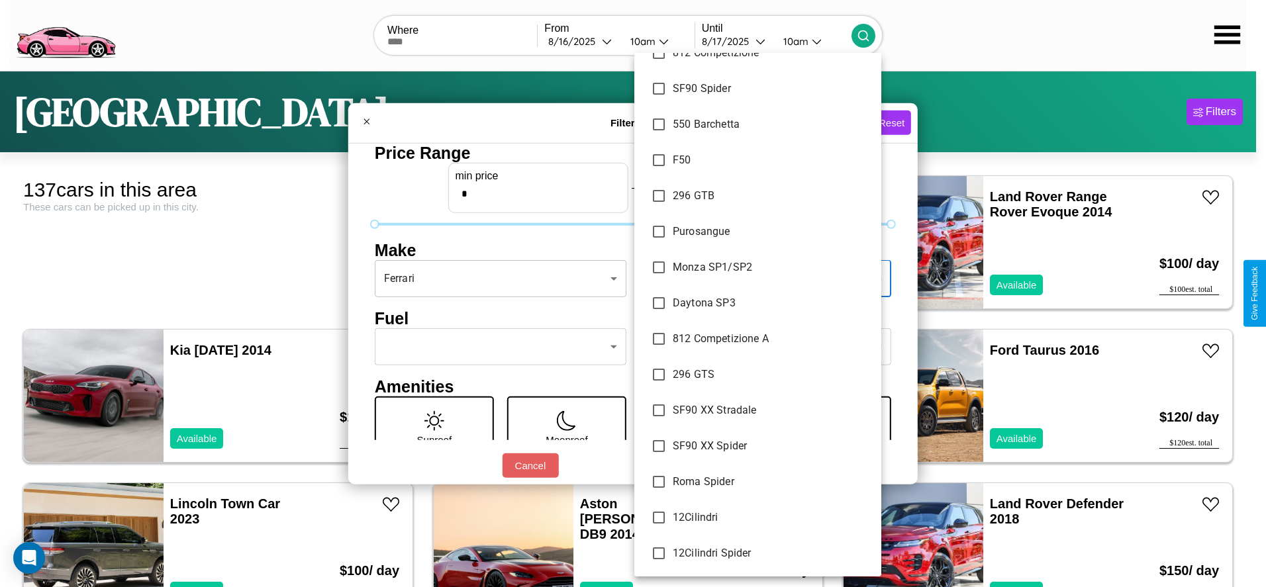  I want to click on span: Monza SP1/SP2, so click(772, 268).